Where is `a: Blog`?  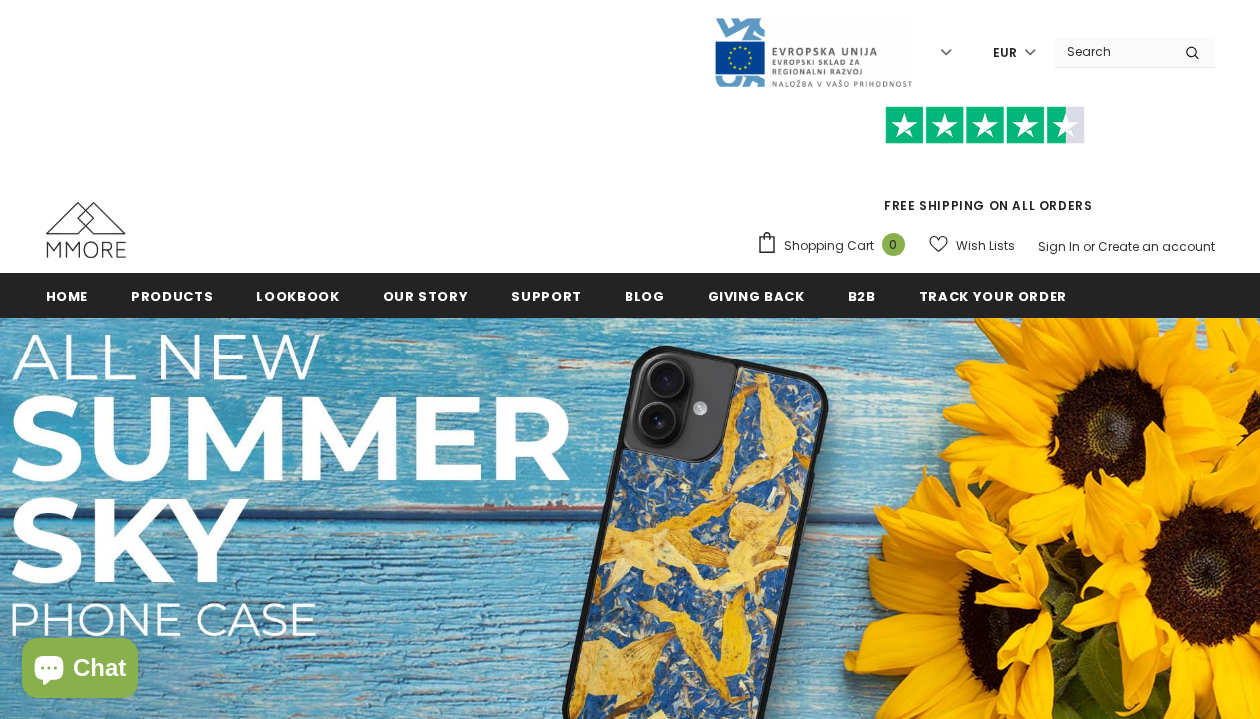
a: Blog is located at coordinates (644, 295).